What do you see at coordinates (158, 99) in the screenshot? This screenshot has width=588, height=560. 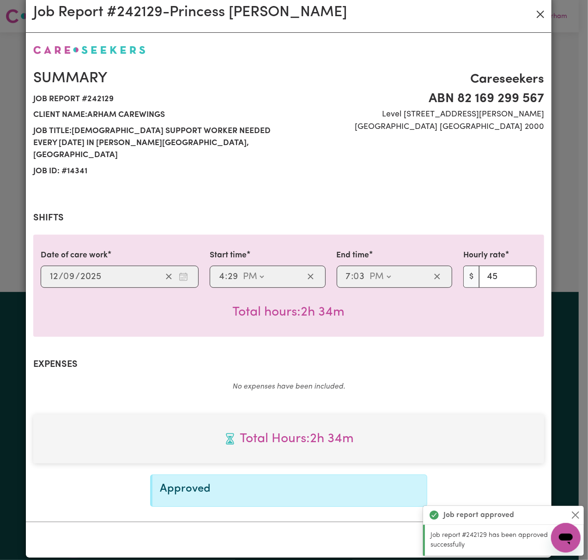 I see `span: Job report # 242129` at bounding box center [158, 99].